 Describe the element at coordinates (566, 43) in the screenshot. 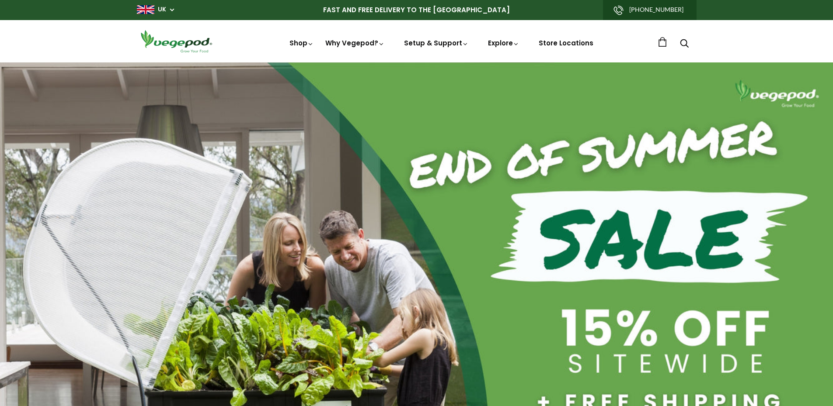

I see `a: Store Locations` at that location.